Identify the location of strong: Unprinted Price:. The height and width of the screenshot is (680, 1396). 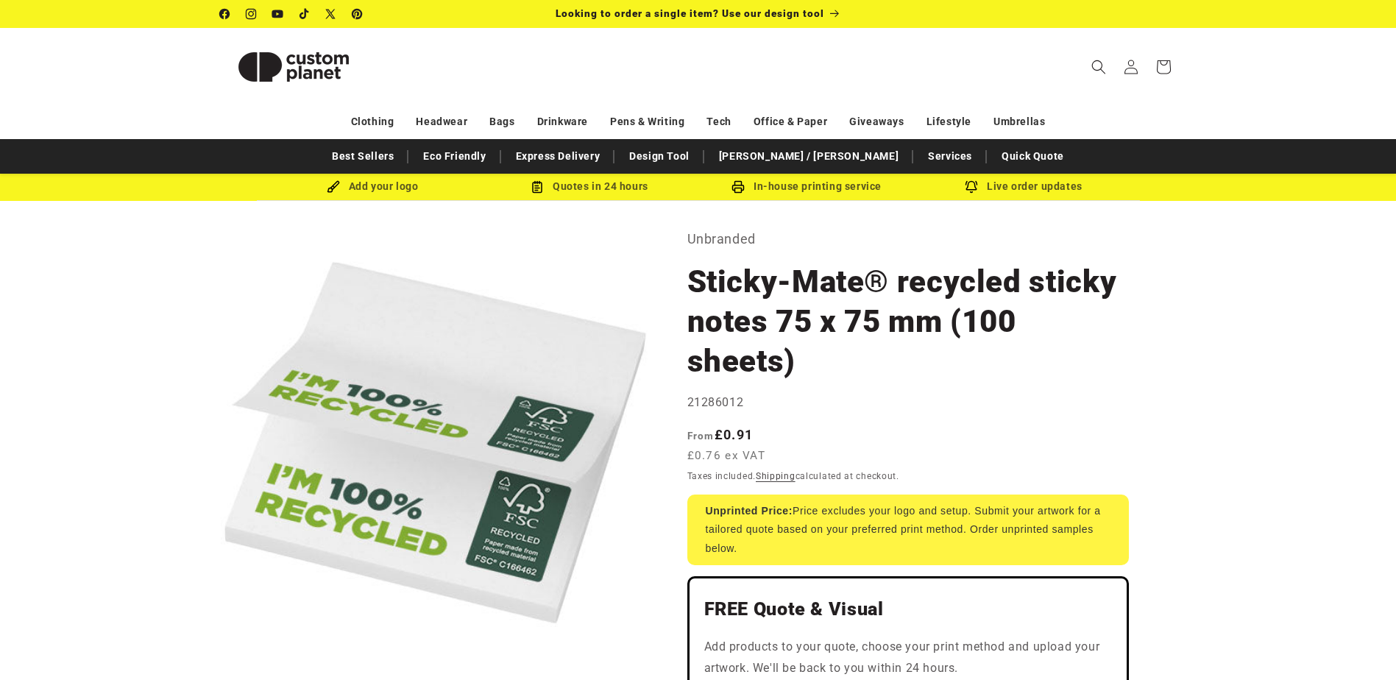
(749, 511).